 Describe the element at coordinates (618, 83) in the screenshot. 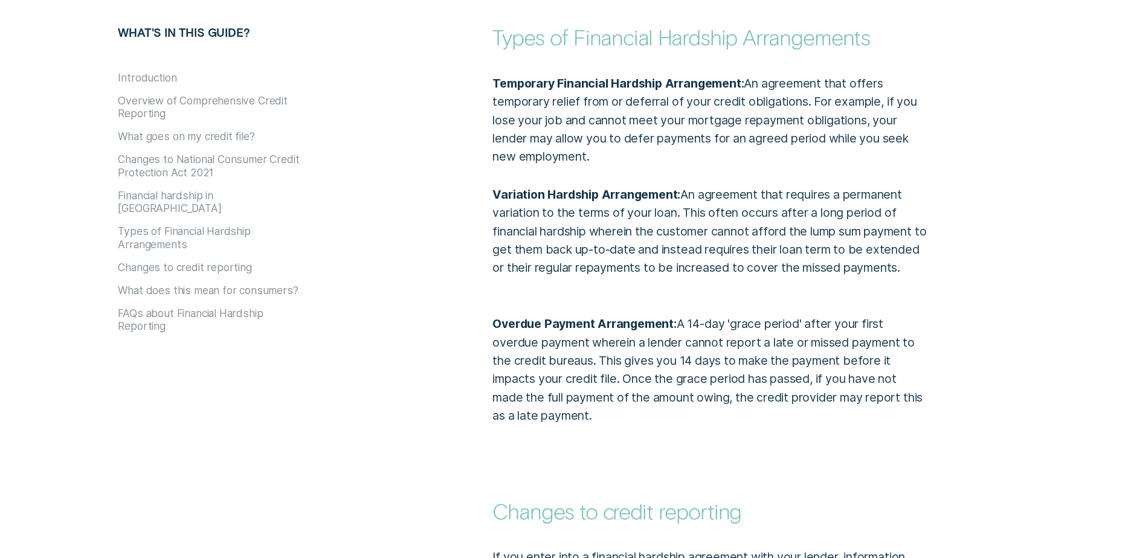

I see `strong: Temporary Financial Hardship Arrangement:` at that location.